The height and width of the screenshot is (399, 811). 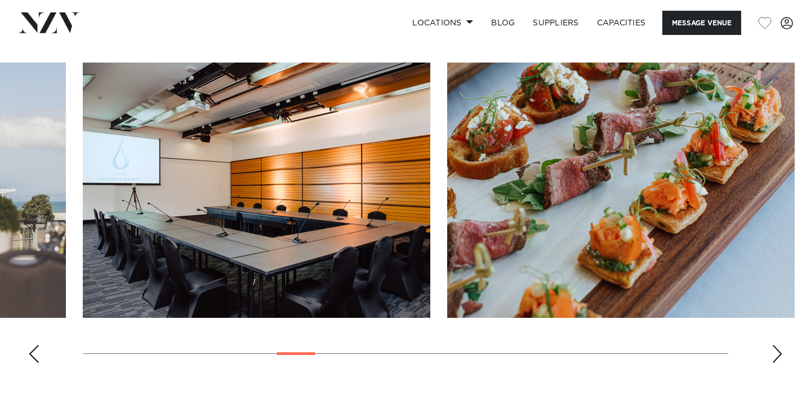 I want to click on a: Locations, so click(x=443, y=23).